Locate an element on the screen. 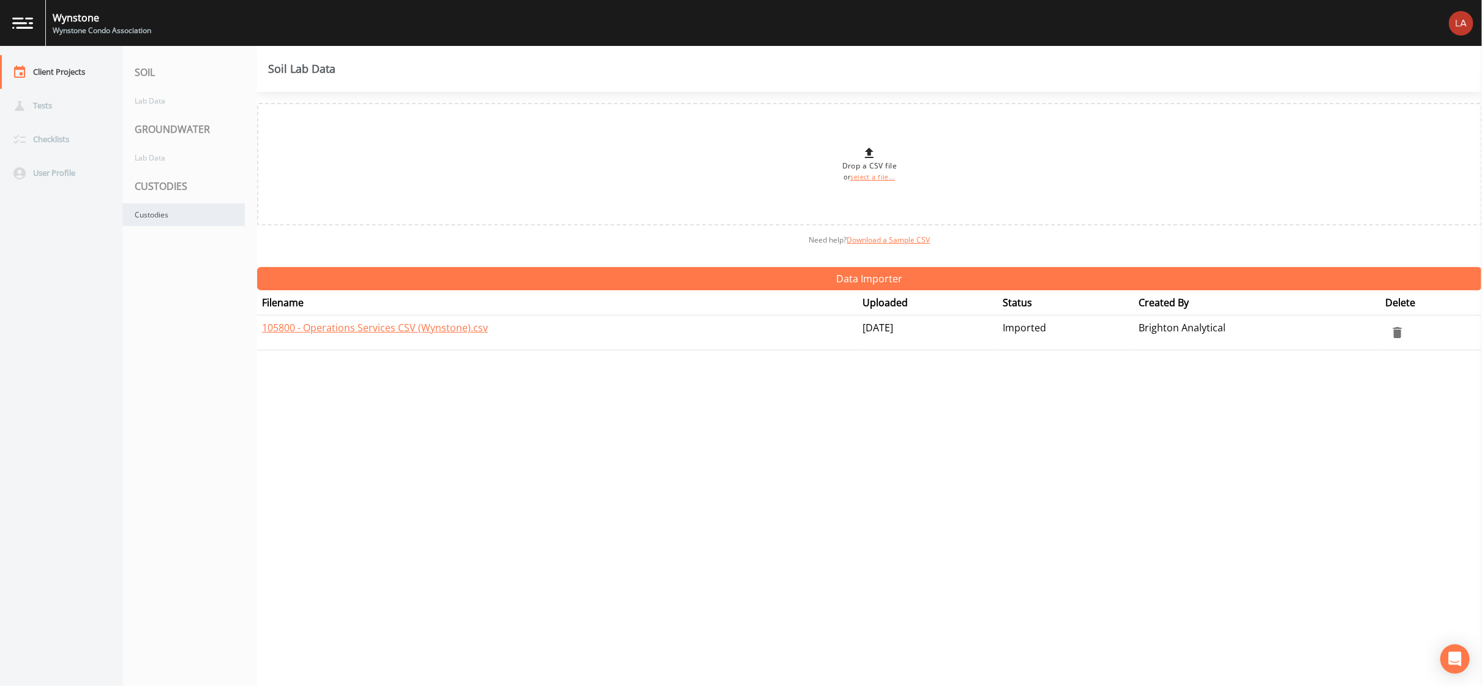 Image resolution: width=1482 pixels, height=686 pixels. div: Wynstone is located at coordinates (102, 18).